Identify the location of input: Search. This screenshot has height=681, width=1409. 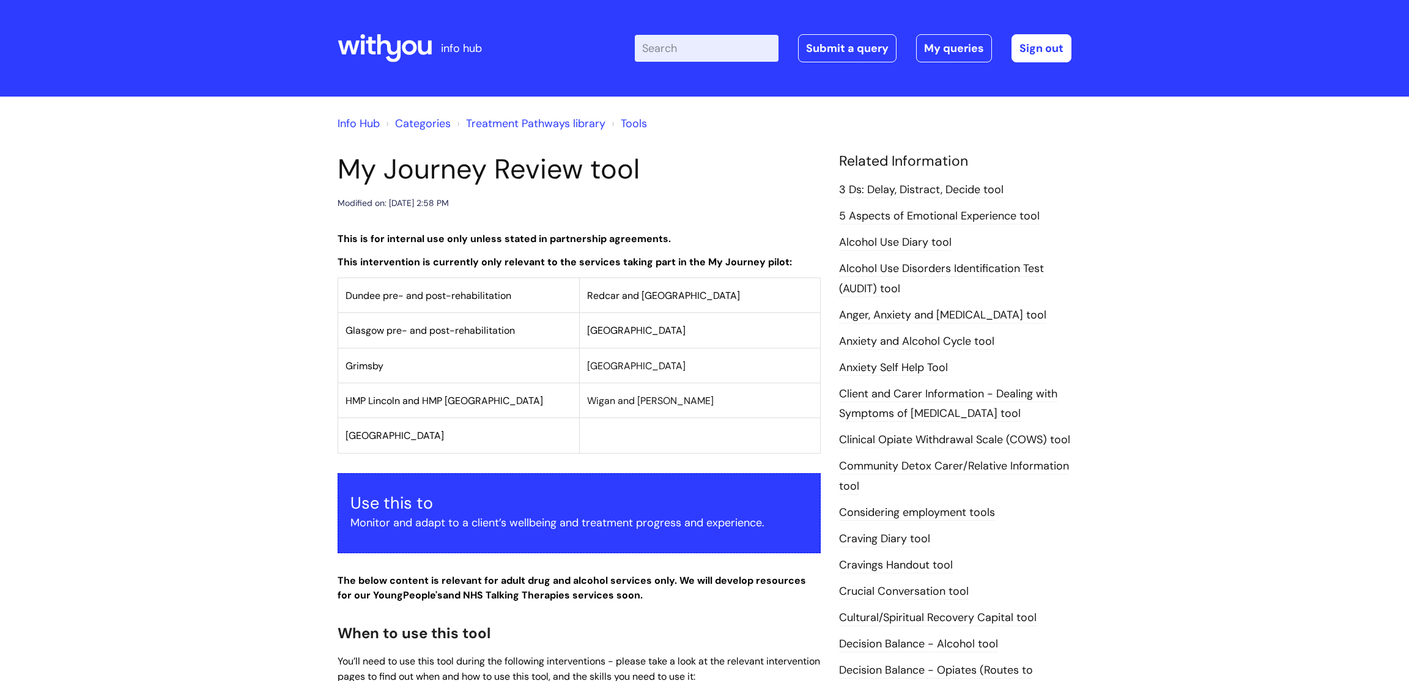
(706, 48).